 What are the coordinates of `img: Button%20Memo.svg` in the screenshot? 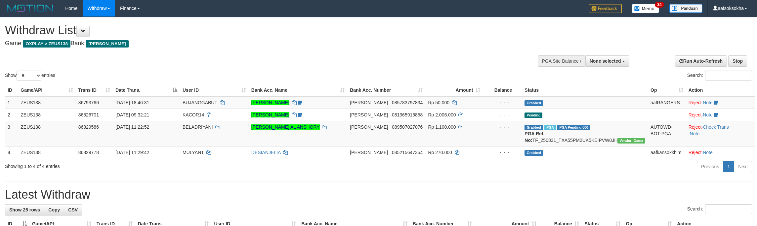 It's located at (645, 9).